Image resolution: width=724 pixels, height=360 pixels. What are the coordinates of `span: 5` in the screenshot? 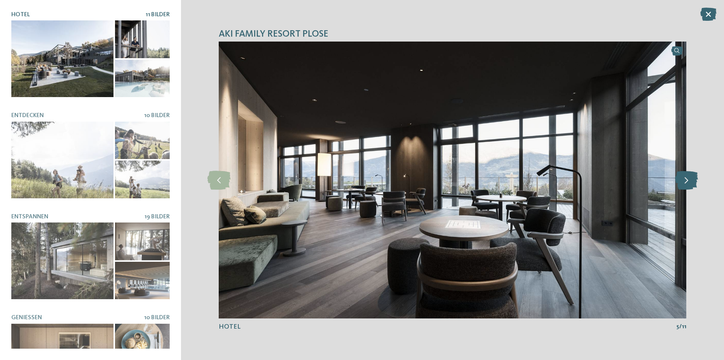 It's located at (678, 326).